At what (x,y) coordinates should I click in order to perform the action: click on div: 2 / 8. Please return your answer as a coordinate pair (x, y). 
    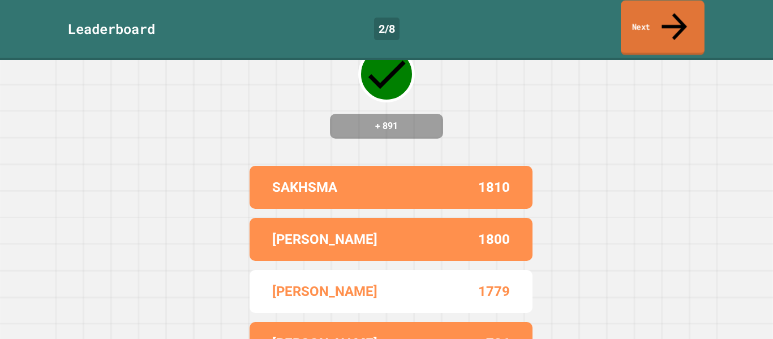
    Looking at the image, I should click on (387, 29).